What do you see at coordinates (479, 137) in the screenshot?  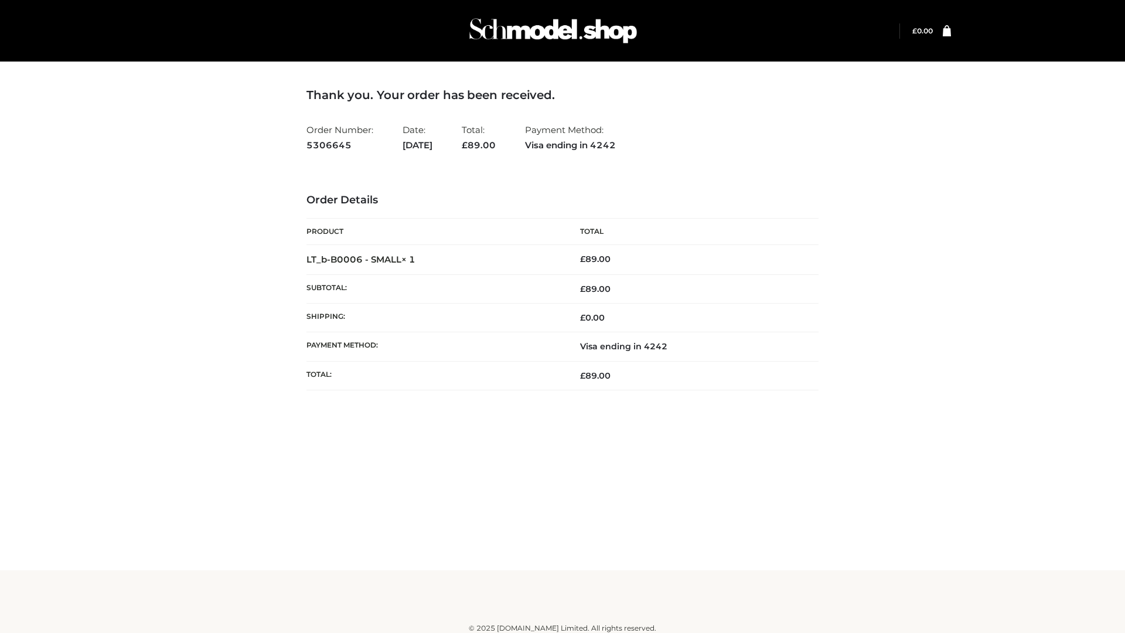 I see `li: Total:` at bounding box center [479, 137].